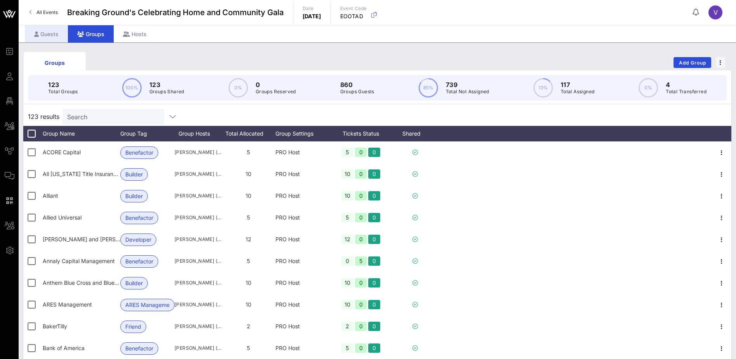 This screenshot has height=359, width=736. Describe the element at coordinates (46, 34) in the screenshot. I see `div: Guests` at that location.